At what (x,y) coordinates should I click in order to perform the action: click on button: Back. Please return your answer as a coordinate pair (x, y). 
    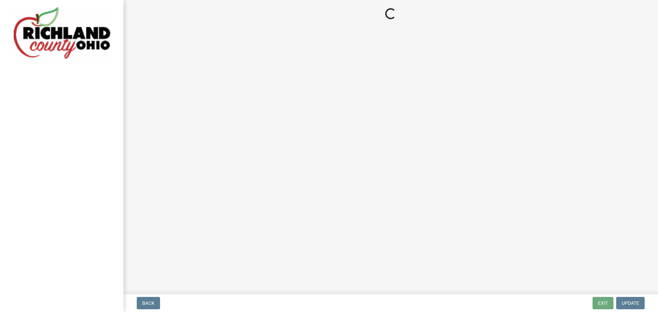
    Looking at the image, I should click on (148, 303).